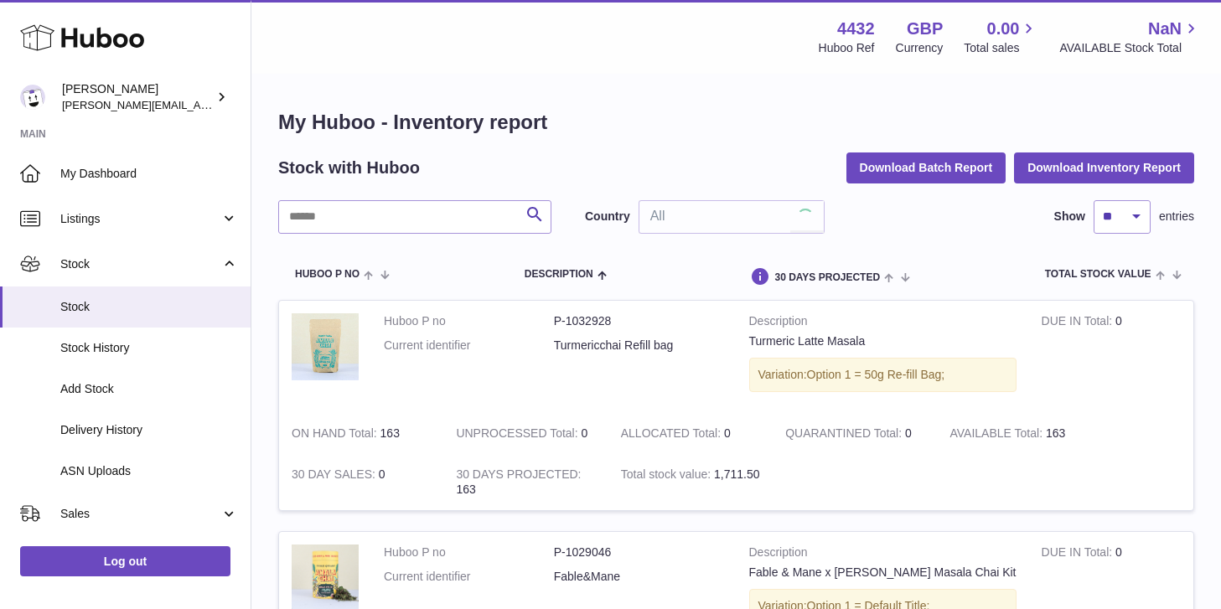  Describe the element at coordinates (672, 435) in the screenshot. I see `strong: ALLOCATED Total` at that location.